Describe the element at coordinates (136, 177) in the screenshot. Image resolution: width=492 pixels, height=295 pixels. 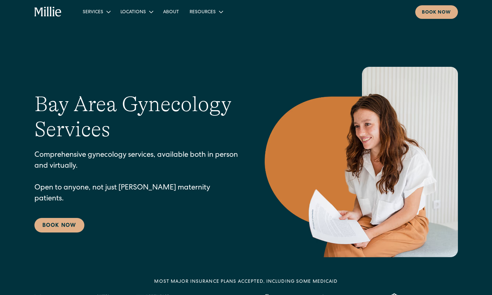
I see `p: Comprehensive gynecology services, available both in person and virtually. Open to anyone, not ju...` at that location.